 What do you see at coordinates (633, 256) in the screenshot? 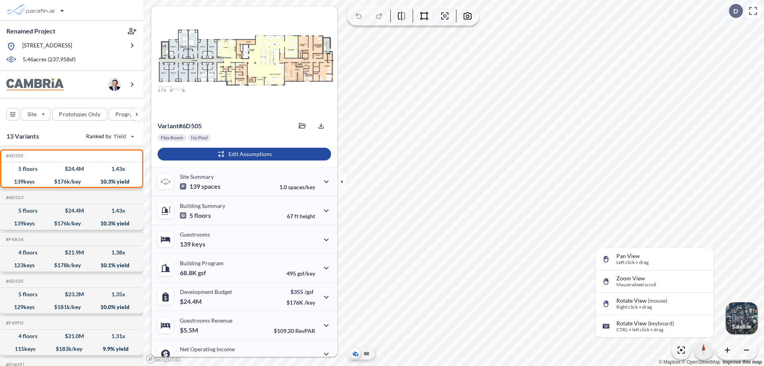
I see `p: Pan View` at bounding box center [633, 256].